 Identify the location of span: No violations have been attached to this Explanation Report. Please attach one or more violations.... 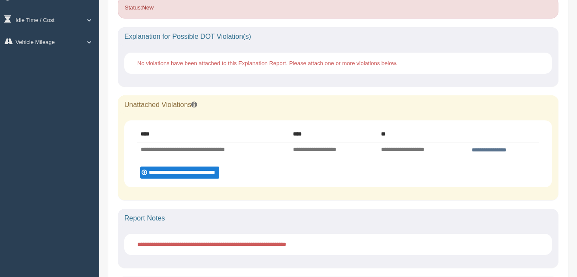
(267, 63).